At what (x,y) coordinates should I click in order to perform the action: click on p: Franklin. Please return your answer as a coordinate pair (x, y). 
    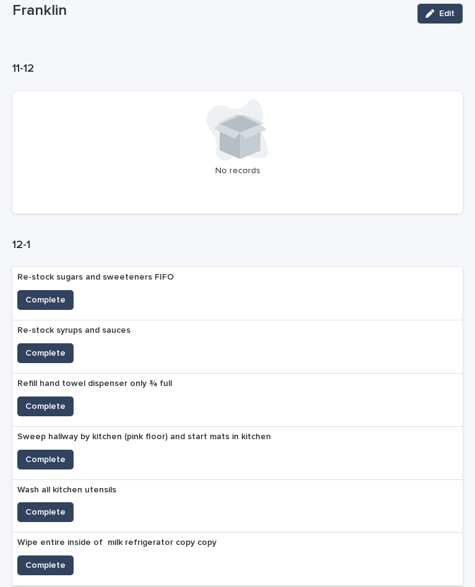
    Looking at the image, I should click on (210, 11).